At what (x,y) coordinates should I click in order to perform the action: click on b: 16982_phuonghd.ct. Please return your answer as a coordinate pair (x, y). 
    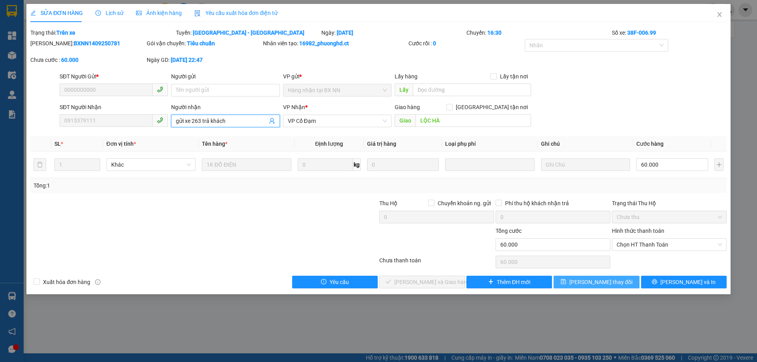
    Looking at the image, I should click on (324, 43).